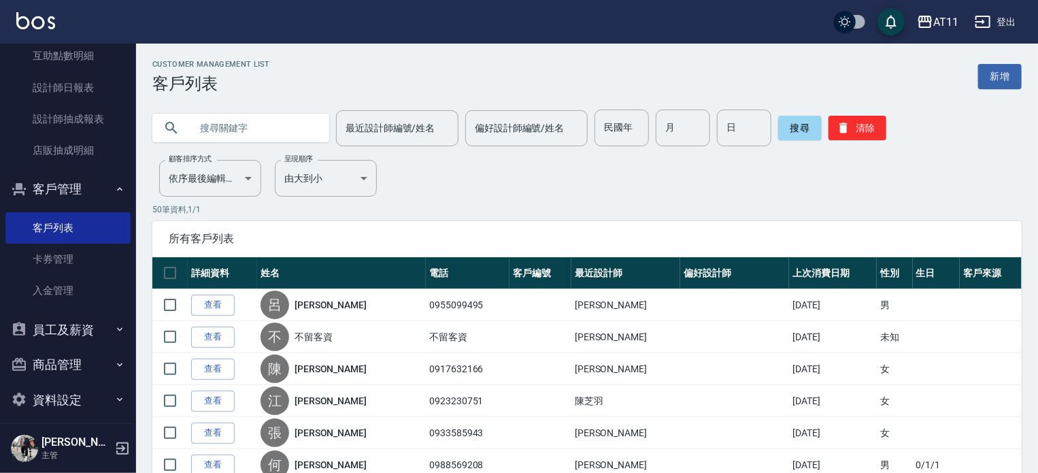 The image size is (1038, 473). I want to click on img: Person, so click(24, 448).